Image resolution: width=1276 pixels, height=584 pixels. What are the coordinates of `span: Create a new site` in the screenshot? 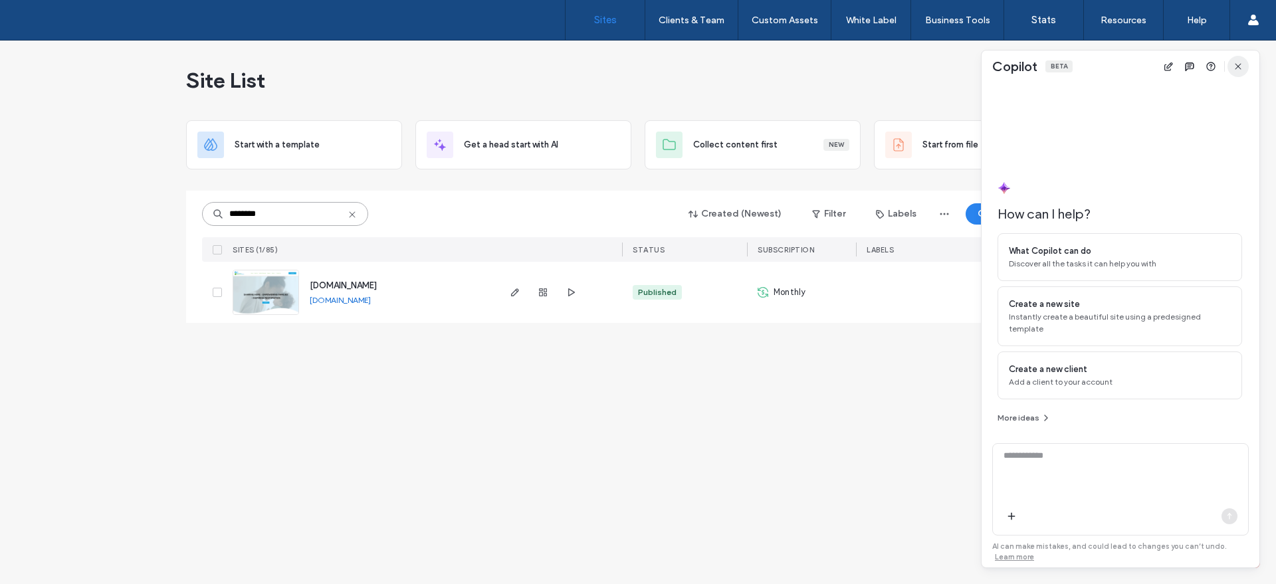 It's located at (1044, 304).